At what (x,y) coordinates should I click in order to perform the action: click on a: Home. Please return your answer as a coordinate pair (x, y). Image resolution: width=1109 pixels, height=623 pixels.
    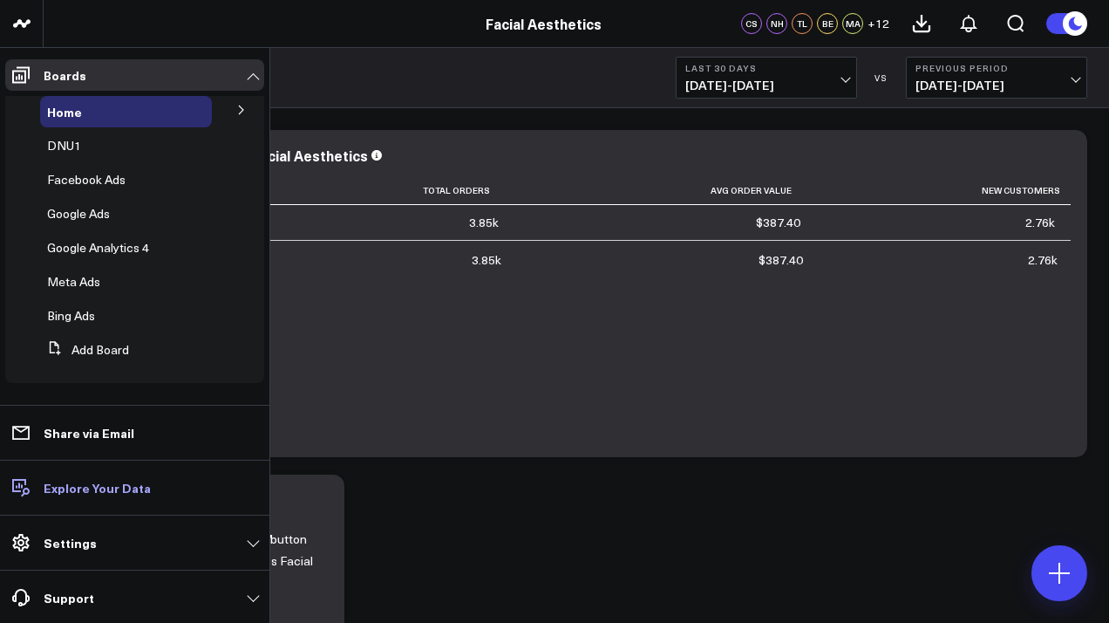
    Looking at the image, I should click on (65, 112).